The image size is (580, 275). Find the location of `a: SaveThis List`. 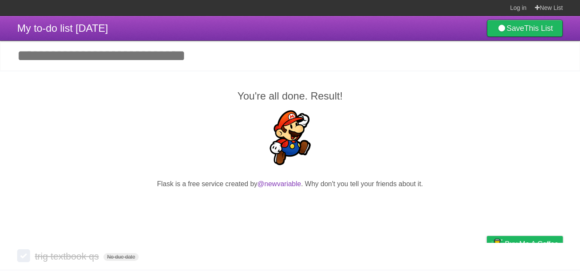

a: SaveThis List is located at coordinates (525, 28).